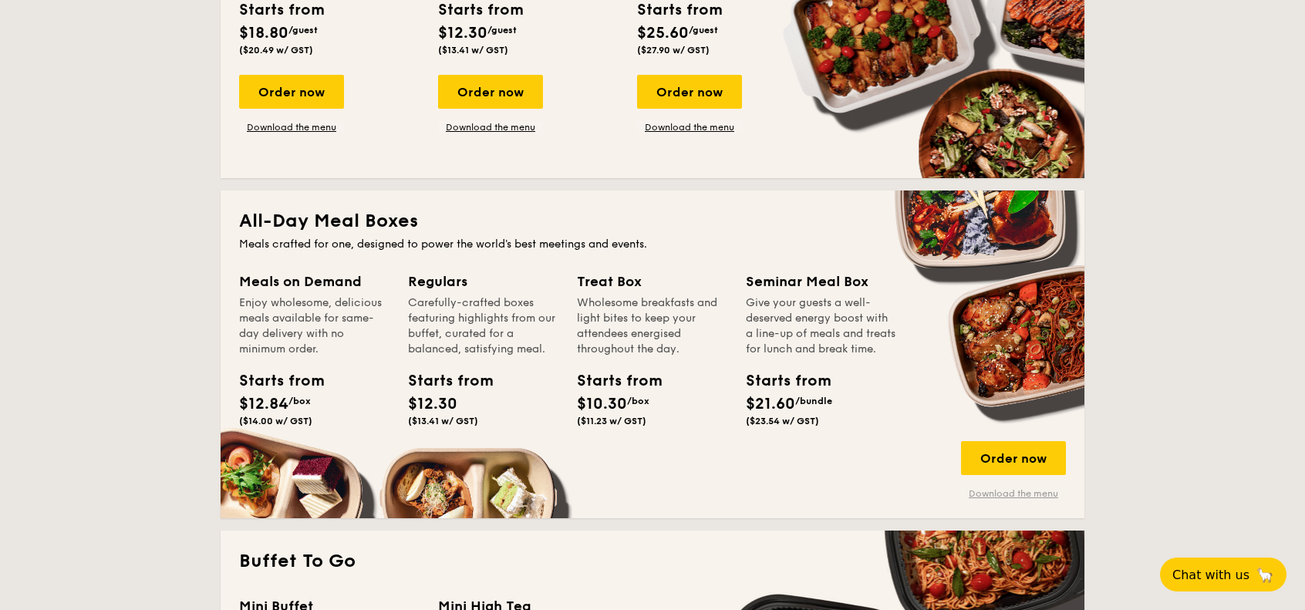  Describe the element at coordinates (314, 326) in the screenshot. I see `div: Enjoy wholesome, delicious meals available for same-day delivery with no minimum order.` at that location.